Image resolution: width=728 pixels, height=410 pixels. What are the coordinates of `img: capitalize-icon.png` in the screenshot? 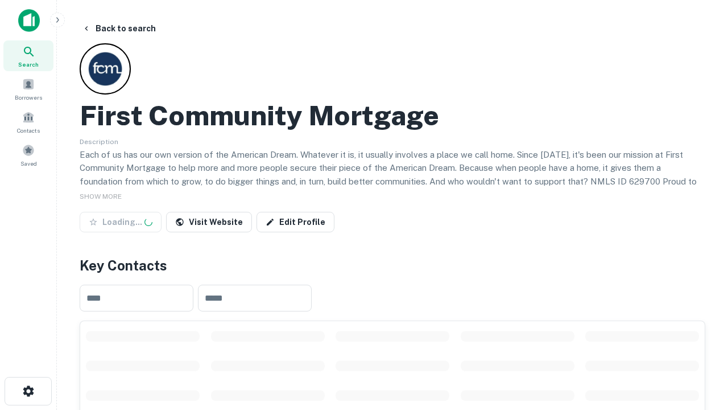 It's located at (29, 20).